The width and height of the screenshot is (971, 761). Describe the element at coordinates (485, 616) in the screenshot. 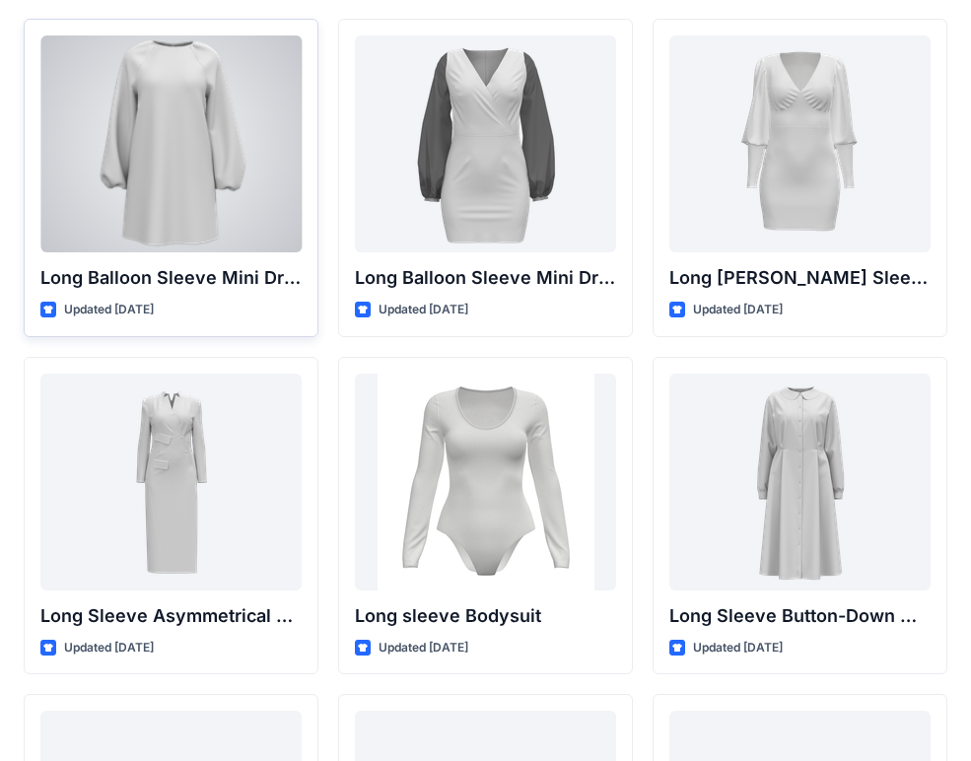

I see `p: Long sleeve Bodysuit` at that location.